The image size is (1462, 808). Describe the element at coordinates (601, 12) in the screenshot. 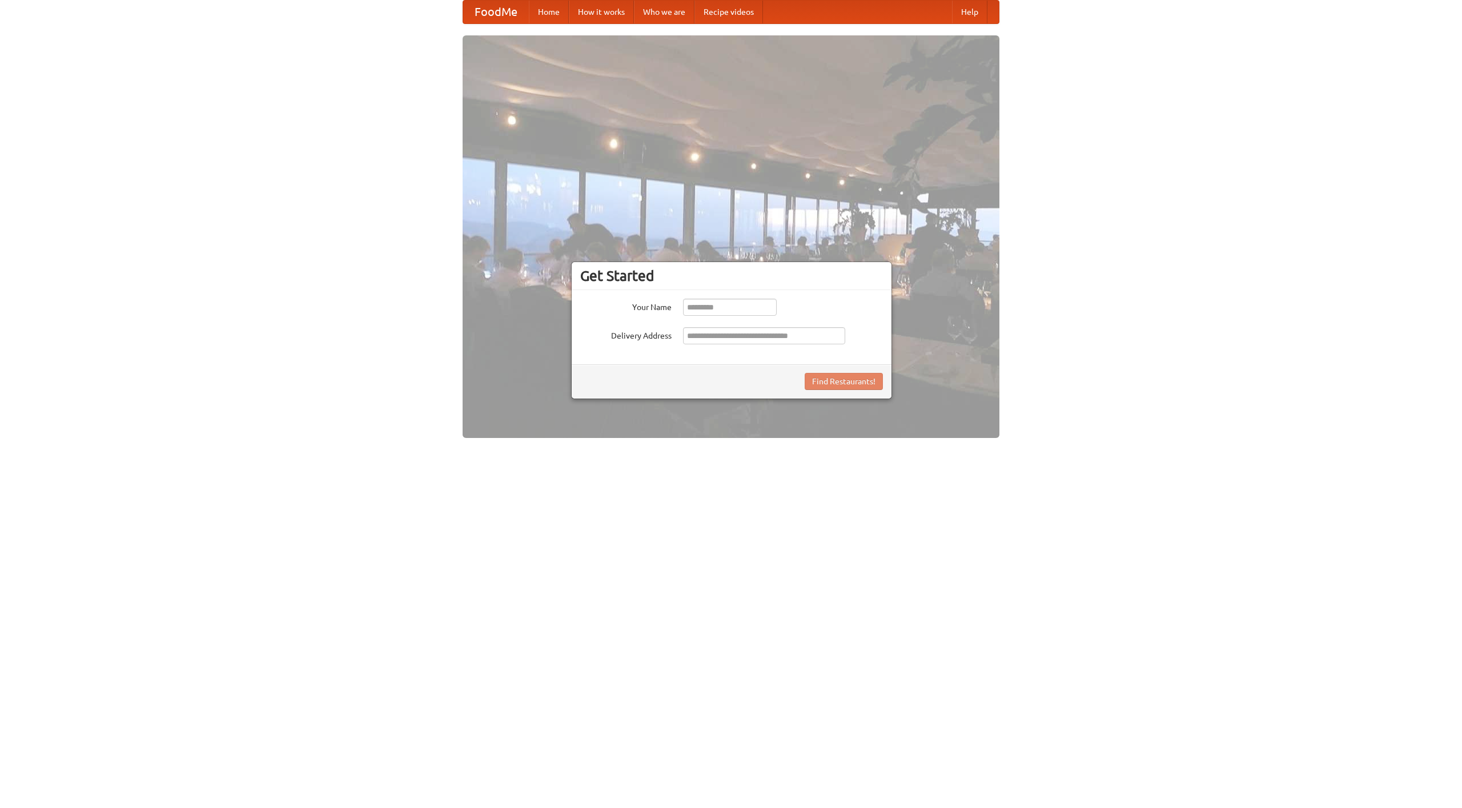

I see `a: How it works` at that location.